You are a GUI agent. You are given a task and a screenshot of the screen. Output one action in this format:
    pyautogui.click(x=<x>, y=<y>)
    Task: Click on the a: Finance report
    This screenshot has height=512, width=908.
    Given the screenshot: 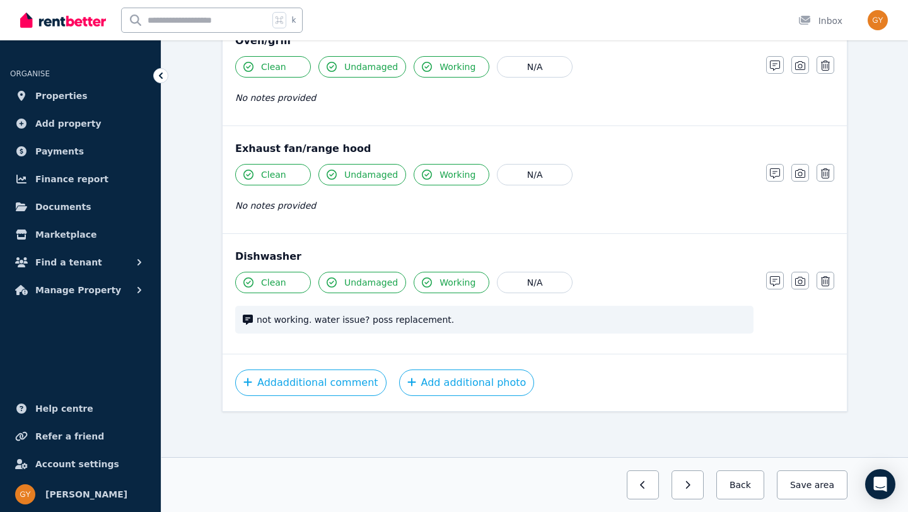 What is the action you would take?
    pyautogui.click(x=80, y=179)
    